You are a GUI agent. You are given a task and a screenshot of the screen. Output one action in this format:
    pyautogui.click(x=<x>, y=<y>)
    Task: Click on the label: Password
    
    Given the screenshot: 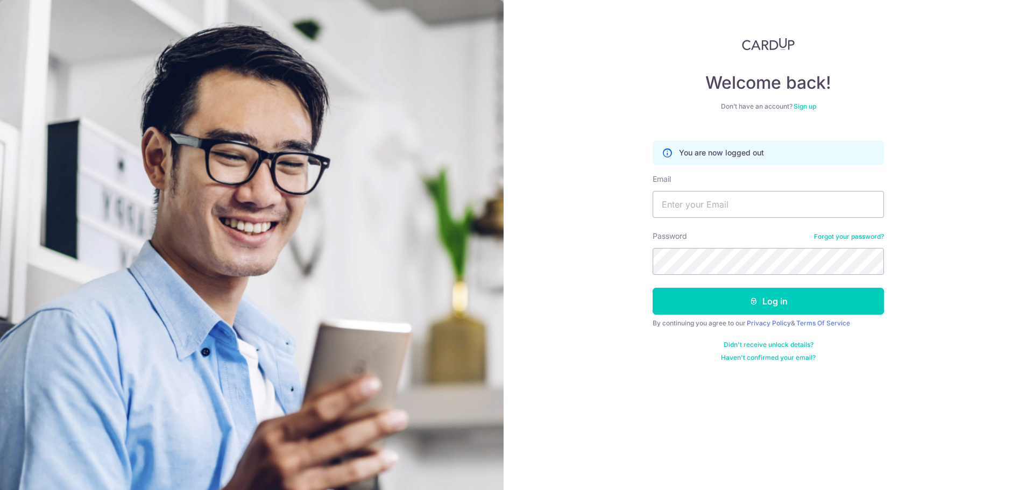 What is the action you would take?
    pyautogui.click(x=670, y=236)
    